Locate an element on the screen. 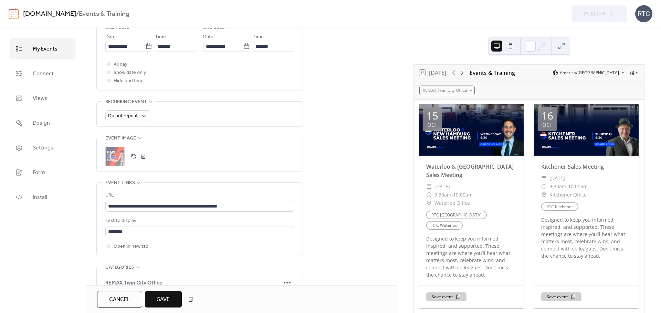  b: Events & Training is located at coordinates (104, 14).